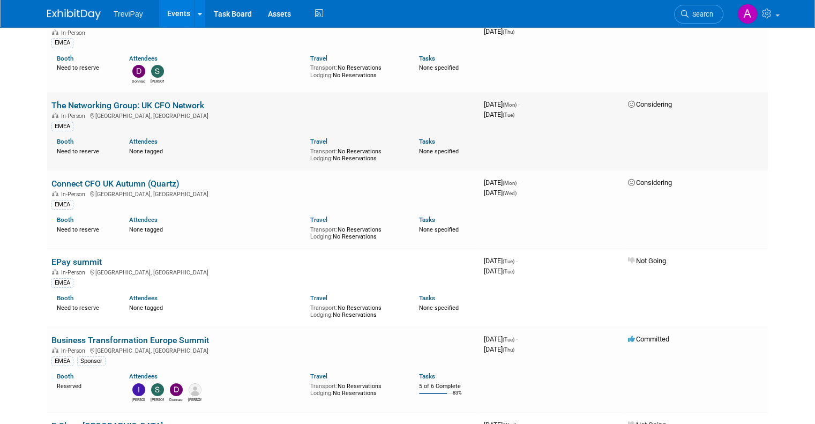 The image size is (815, 424). What do you see at coordinates (91, 361) in the screenshot?
I see `div: Sponsor` at bounding box center [91, 361].